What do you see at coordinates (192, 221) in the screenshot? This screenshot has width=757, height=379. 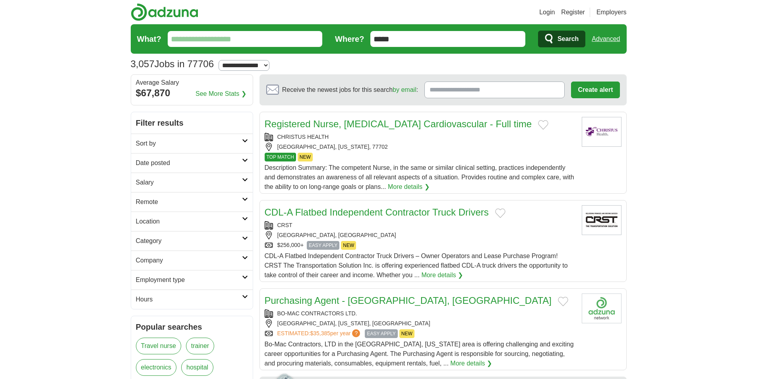 I see `a: Location` at bounding box center [192, 221].